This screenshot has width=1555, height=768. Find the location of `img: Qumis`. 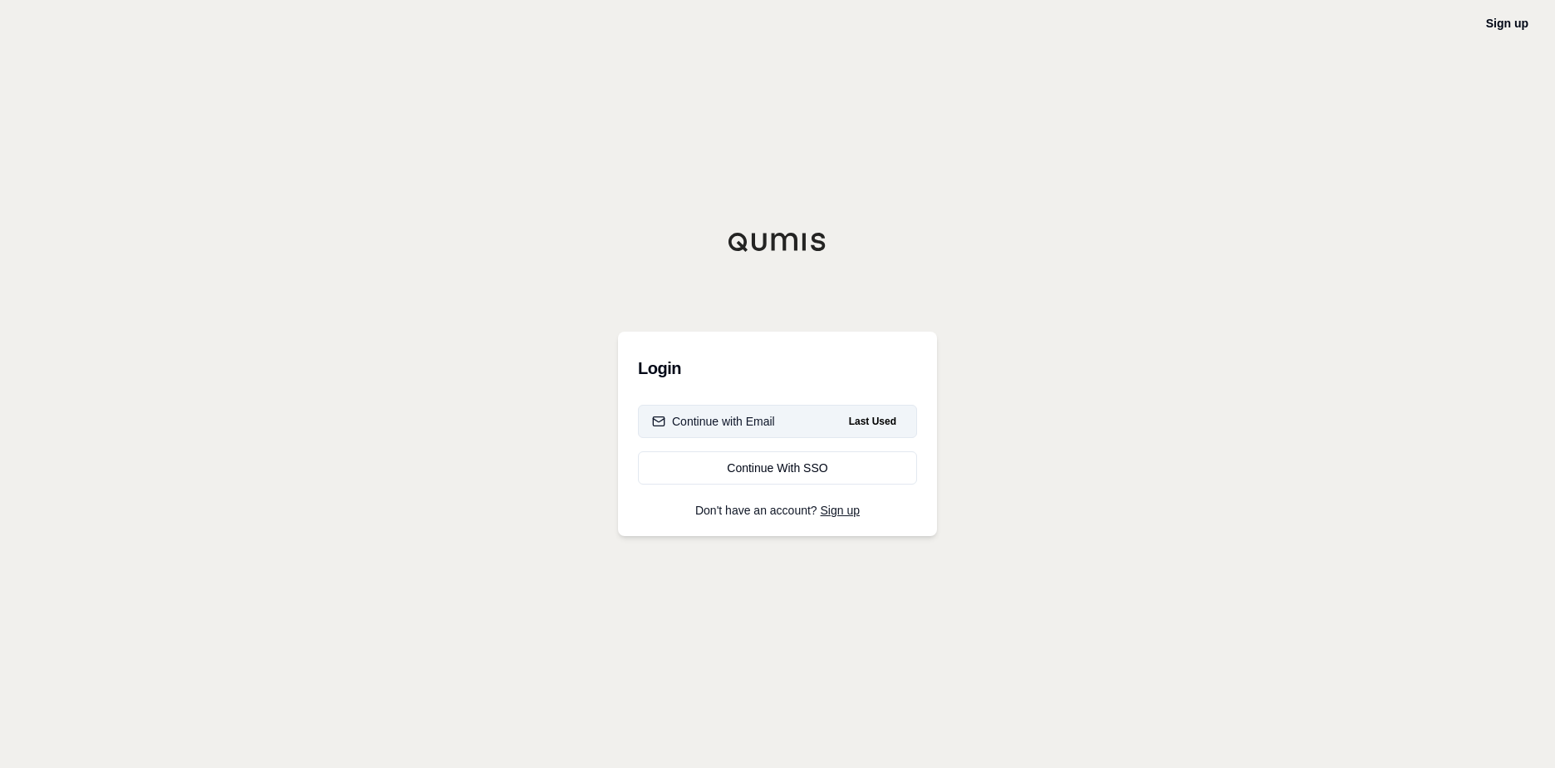

img: Qumis is located at coordinates (778, 242).